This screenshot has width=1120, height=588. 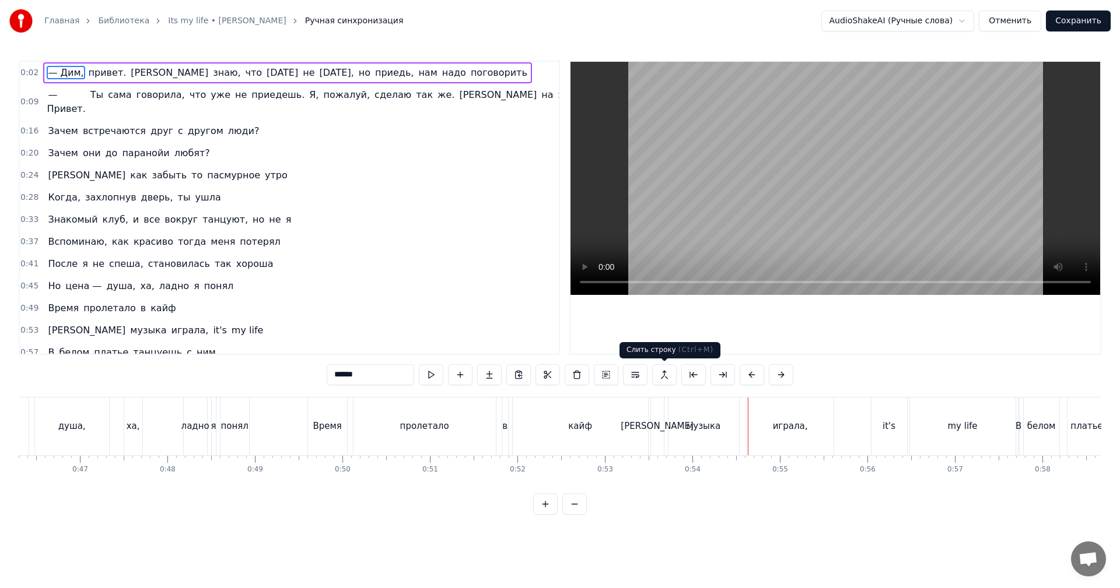 What do you see at coordinates (1088, 559) in the screenshot?
I see `a: Открытый чат` at bounding box center [1088, 559].